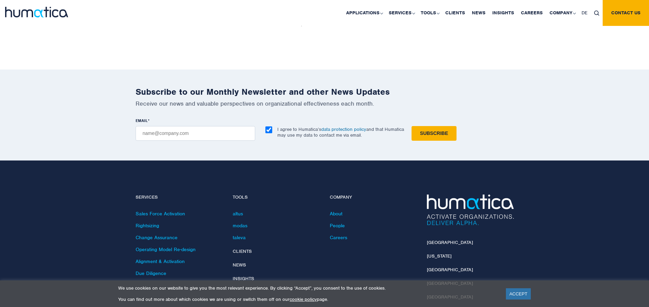 This screenshot has width=649, height=307. Describe the element at coordinates (147, 225) in the screenshot. I see `a: Rightsizing` at that location.